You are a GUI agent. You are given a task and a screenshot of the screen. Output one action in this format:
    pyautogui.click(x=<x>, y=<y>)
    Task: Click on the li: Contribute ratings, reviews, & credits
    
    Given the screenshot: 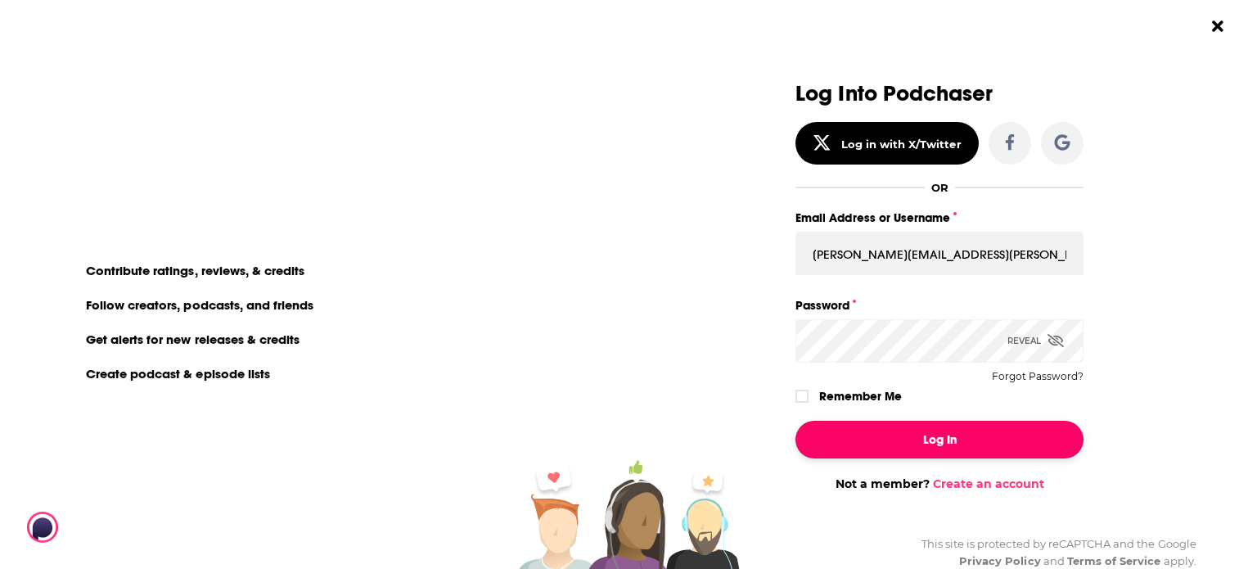 What is the action you would take?
    pyautogui.click(x=196, y=270)
    